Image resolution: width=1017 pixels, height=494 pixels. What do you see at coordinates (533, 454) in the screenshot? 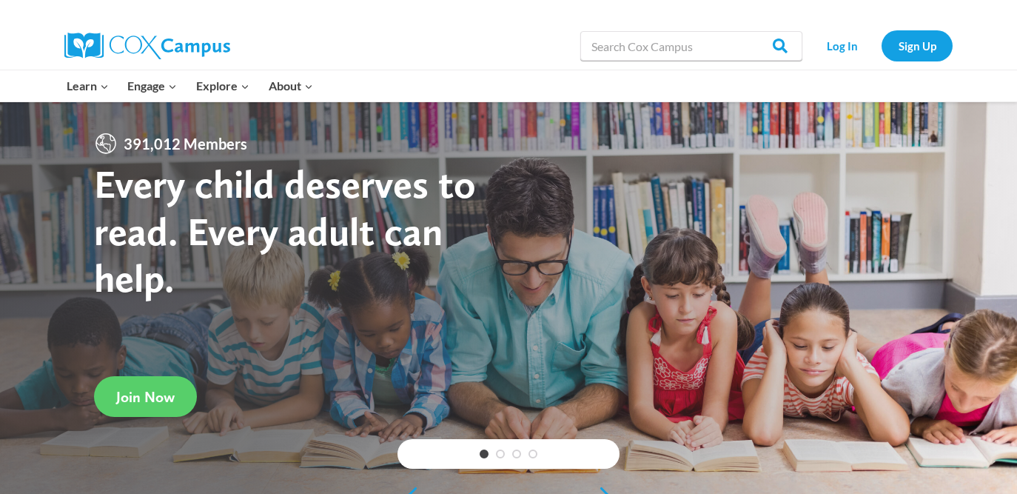
I see `a: 4` at bounding box center [533, 454].